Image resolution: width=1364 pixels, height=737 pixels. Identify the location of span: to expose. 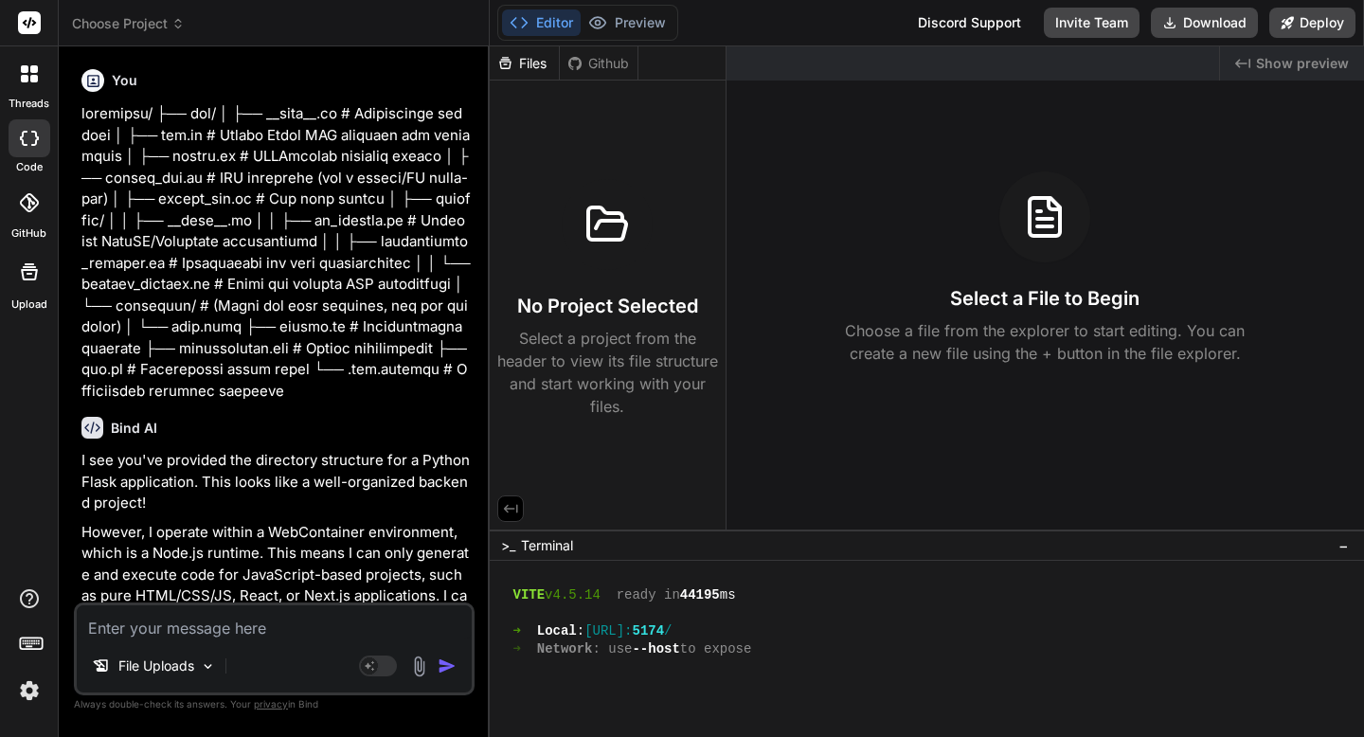
(716, 649).